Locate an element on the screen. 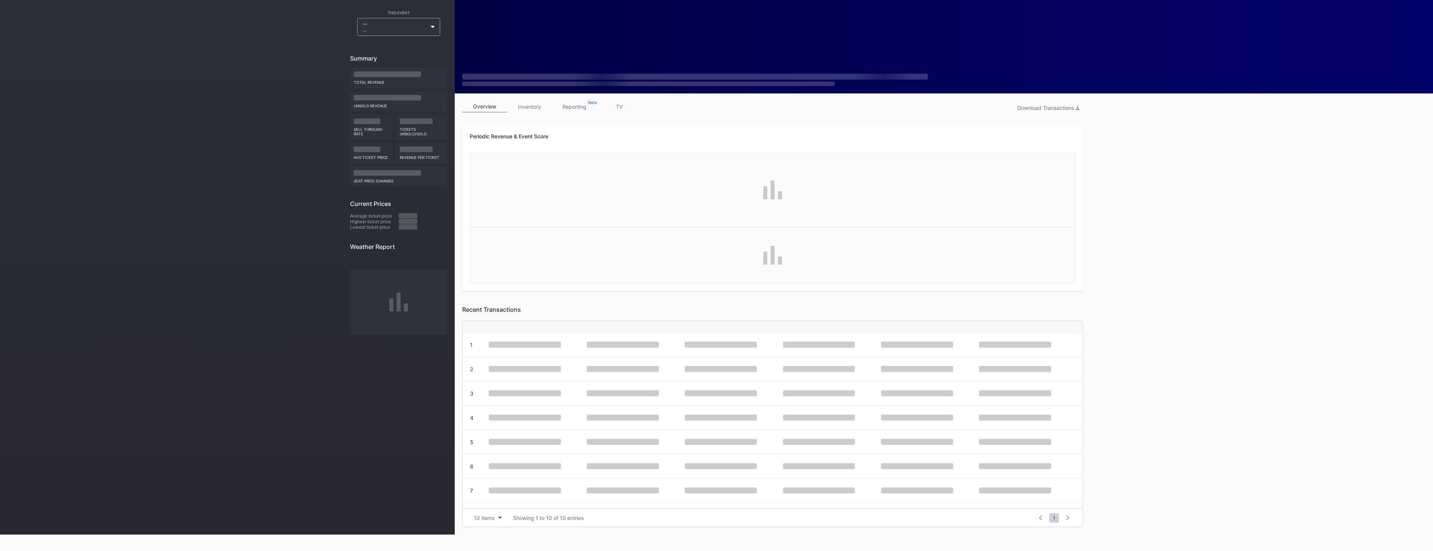  div: Average ticket price is located at coordinates (374, 216).